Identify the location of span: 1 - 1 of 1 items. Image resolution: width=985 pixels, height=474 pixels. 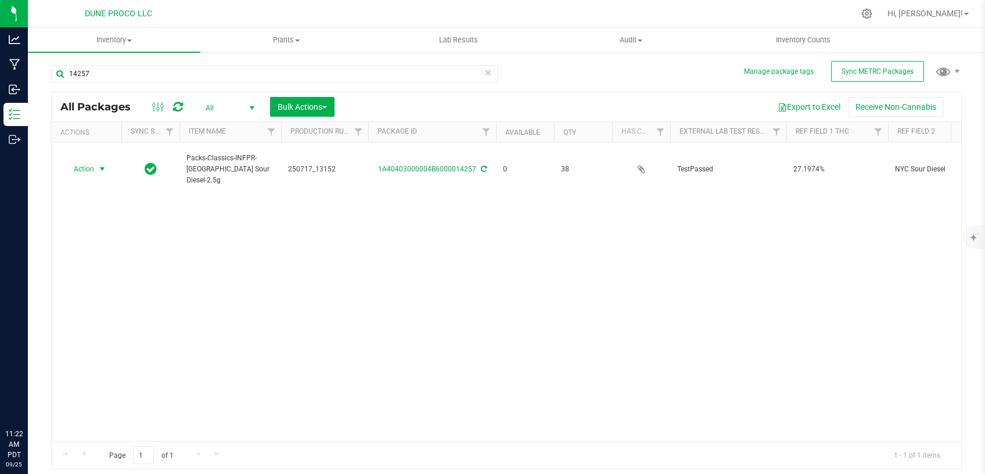
(917, 455).